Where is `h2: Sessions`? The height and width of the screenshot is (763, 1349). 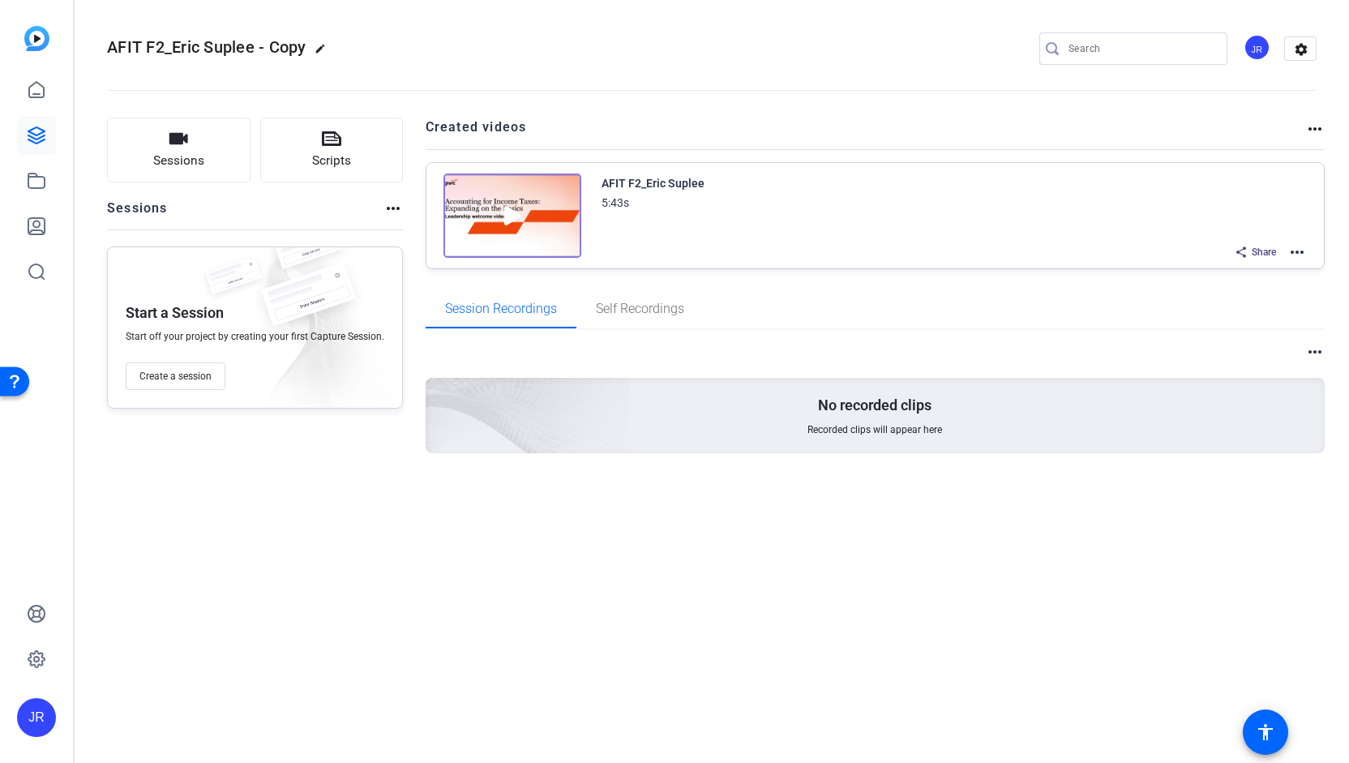 h2: Sessions is located at coordinates (137, 214).